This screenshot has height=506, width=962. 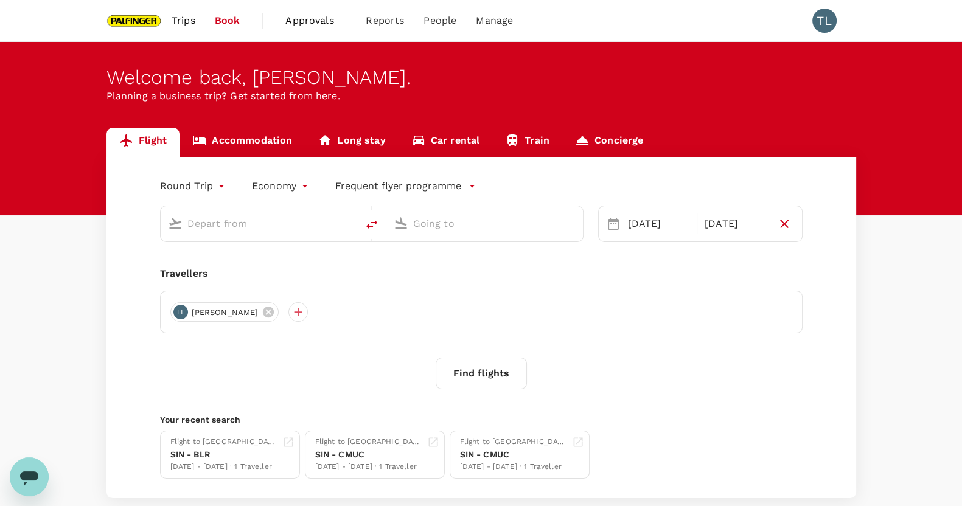 What do you see at coordinates (351, 142) in the screenshot?
I see `a: Long stay` at bounding box center [351, 142].